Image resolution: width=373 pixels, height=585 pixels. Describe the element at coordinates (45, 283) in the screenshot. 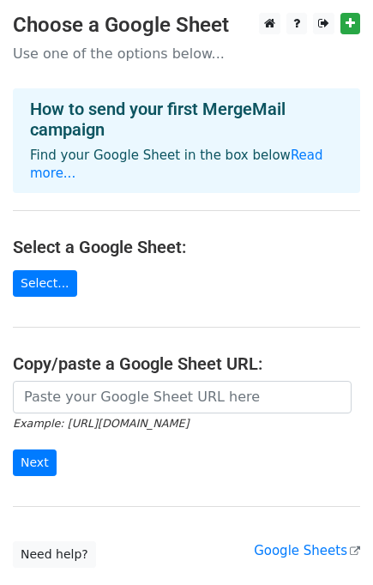

I see `a: Select...` at that location.